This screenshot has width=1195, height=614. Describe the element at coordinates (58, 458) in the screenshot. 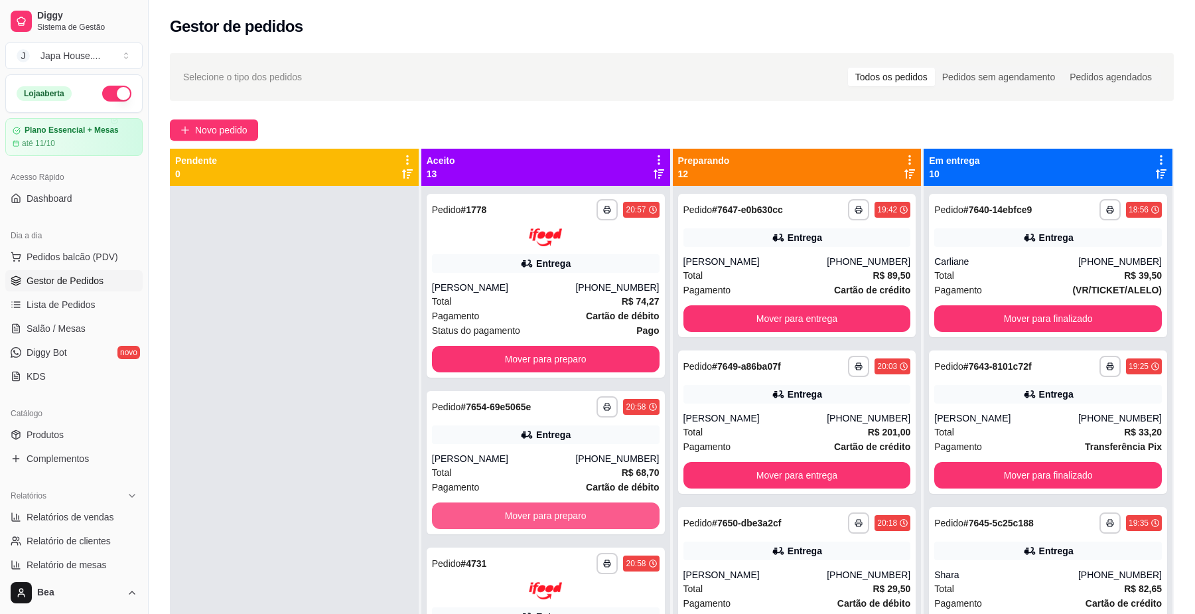

I see `span: Complementos` at that location.